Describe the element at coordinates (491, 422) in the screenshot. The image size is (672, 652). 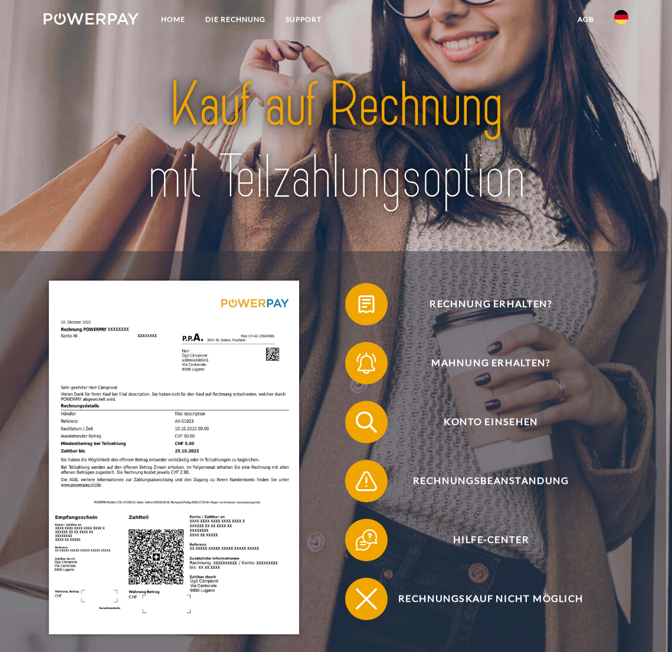
I see `span: Konto einsehen` at that location.